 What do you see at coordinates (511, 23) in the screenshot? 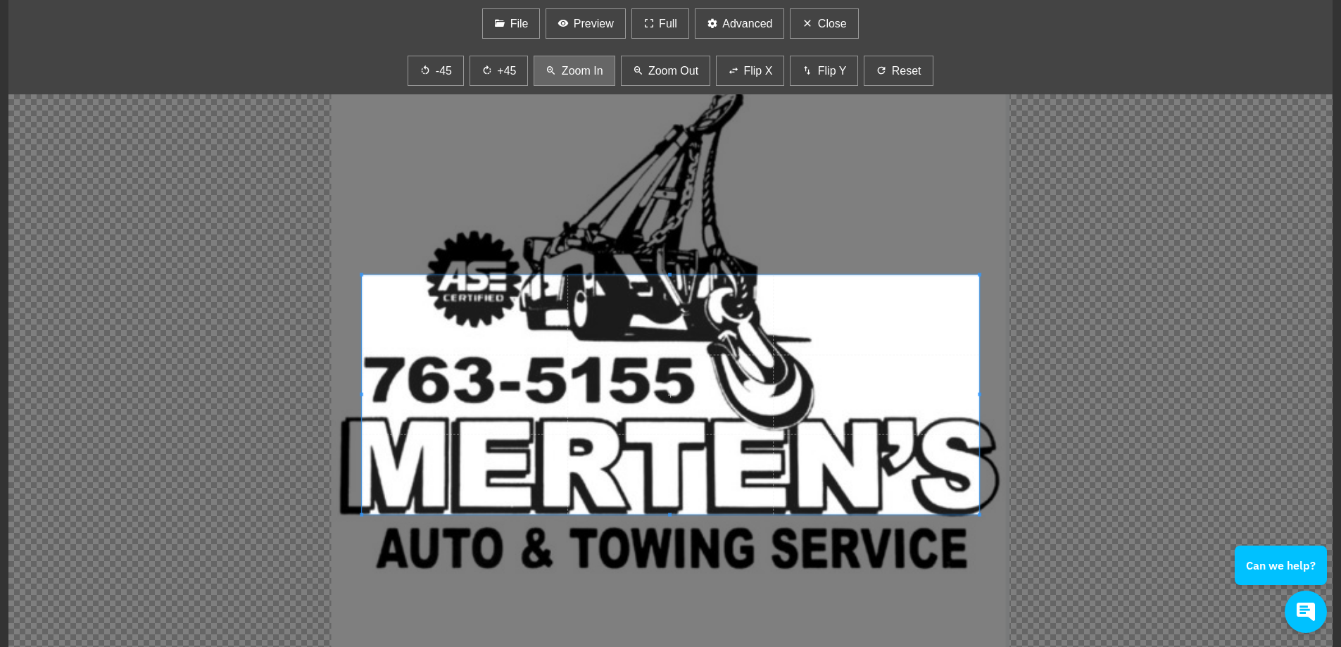
I see `button: File` at bounding box center [511, 23].